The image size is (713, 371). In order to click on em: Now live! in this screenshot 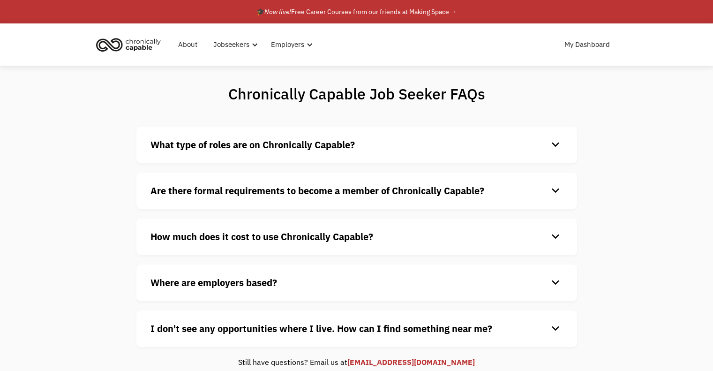, I will do `click(278, 12)`.